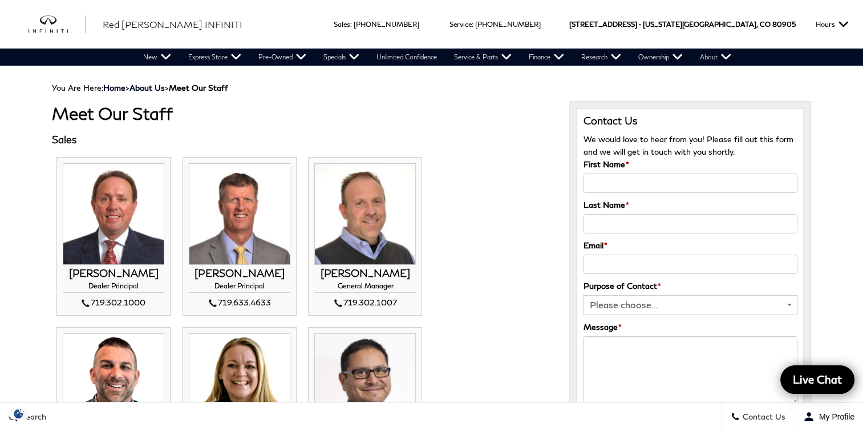 This screenshot has width=863, height=431. Describe the element at coordinates (601, 57) in the screenshot. I see `a: Research` at that location.